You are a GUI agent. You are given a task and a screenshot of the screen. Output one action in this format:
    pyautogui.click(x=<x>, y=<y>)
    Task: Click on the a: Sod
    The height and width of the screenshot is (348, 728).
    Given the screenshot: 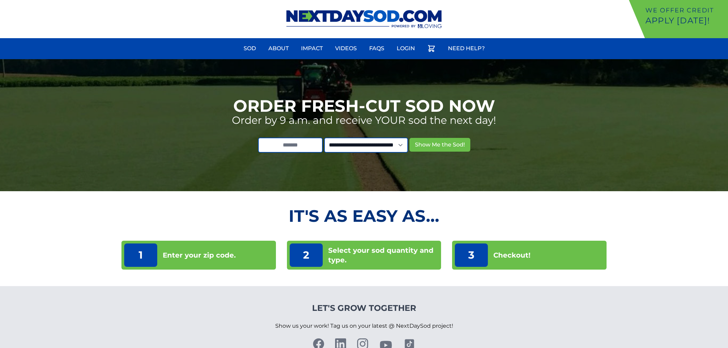 What is the action you would take?
    pyautogui.click(x=250, y=49)
    